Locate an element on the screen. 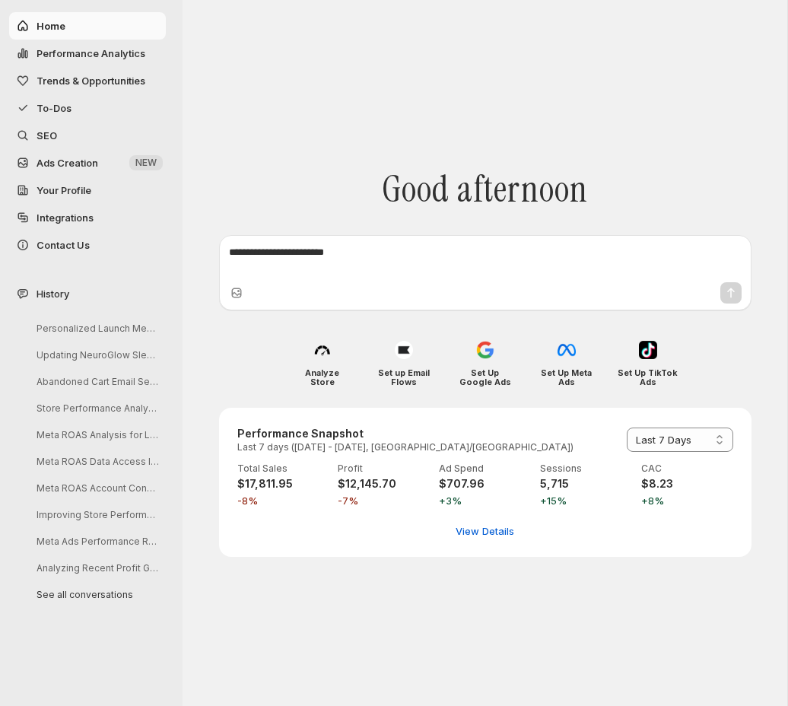 The height and width of the screenshot is (706, 788). a: Integrations is located at coordinates (87, 217).